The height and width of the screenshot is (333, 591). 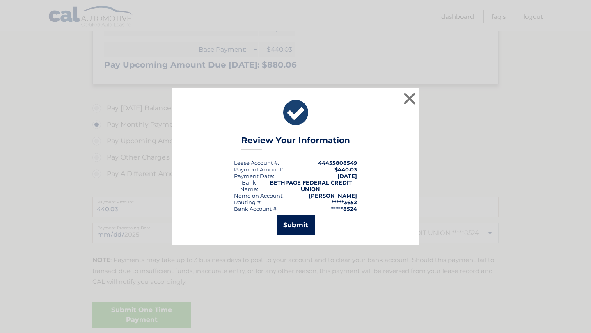 What do you see at coordinates (296, 225) in the screenshot?
I see `button: Submit` at bounding box center [296, 225].